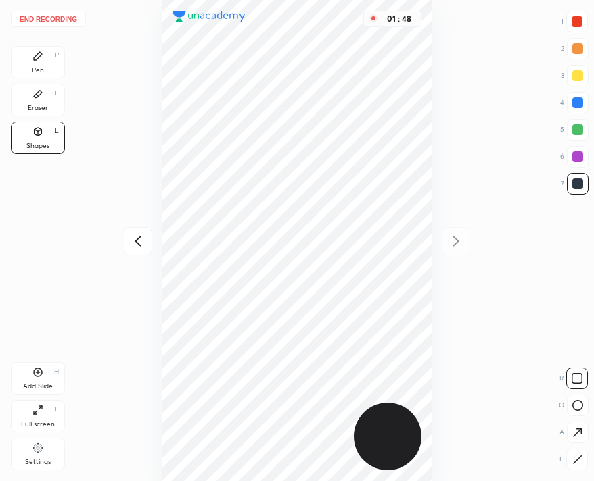  What do you see at coordinates (574, 49) in the screenshot?
I see `div: 2` at bounding box center [574, 49].